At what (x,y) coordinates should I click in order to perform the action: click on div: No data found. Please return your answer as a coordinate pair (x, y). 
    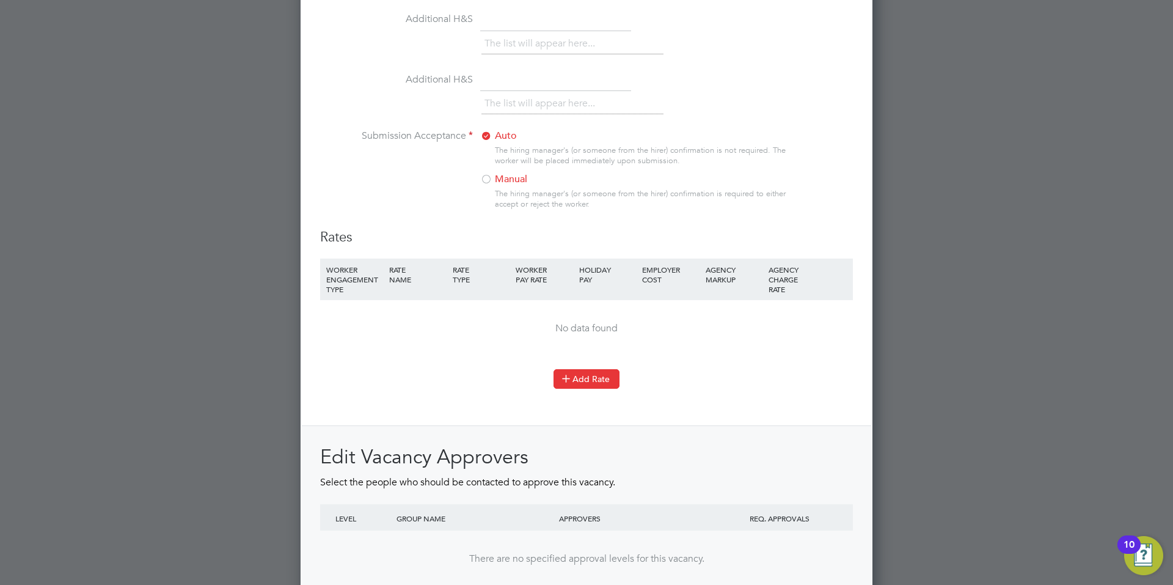
    Looking at the image, I should click on (586, 328).